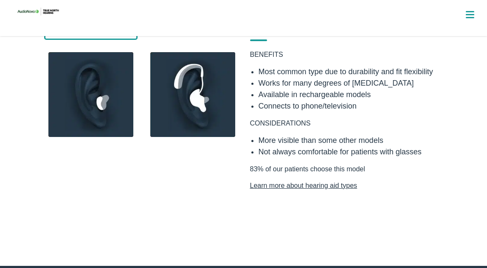 This screenshot has height=268, width=487. Describe the element at coordinates (350, 141) in the screenshot. I see `li: More visible than some other models` at that location.